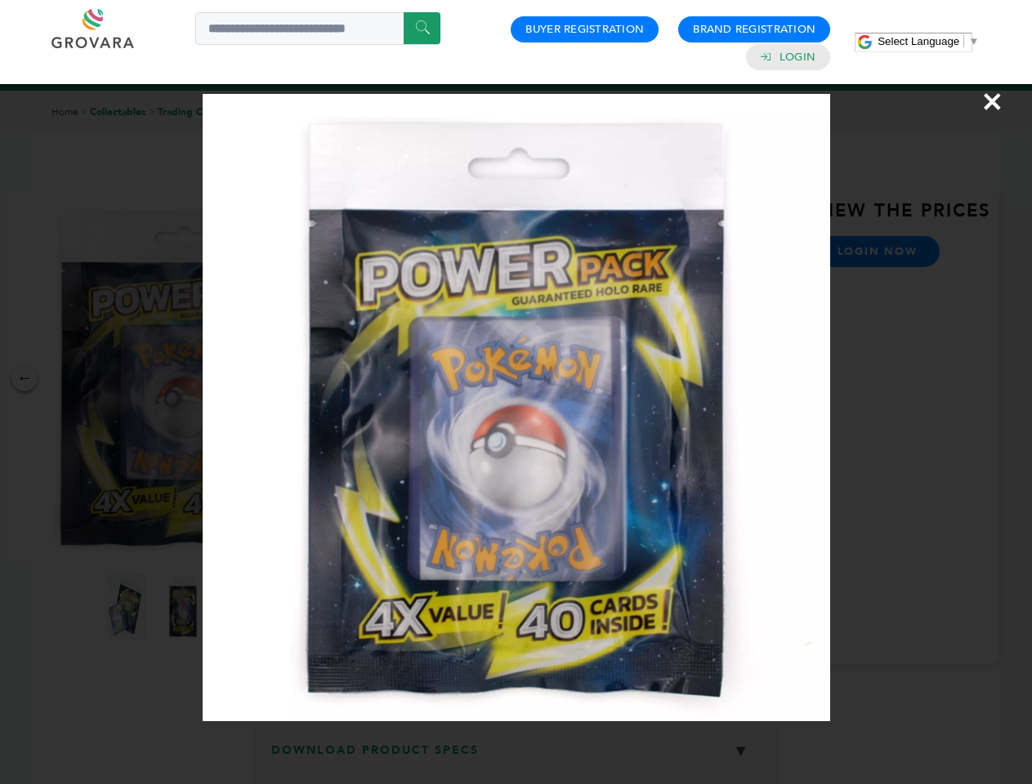  What do you see at coordinates (797, 57) in the screenshot?
I see `a: Login` at bounding box center [797, 57].